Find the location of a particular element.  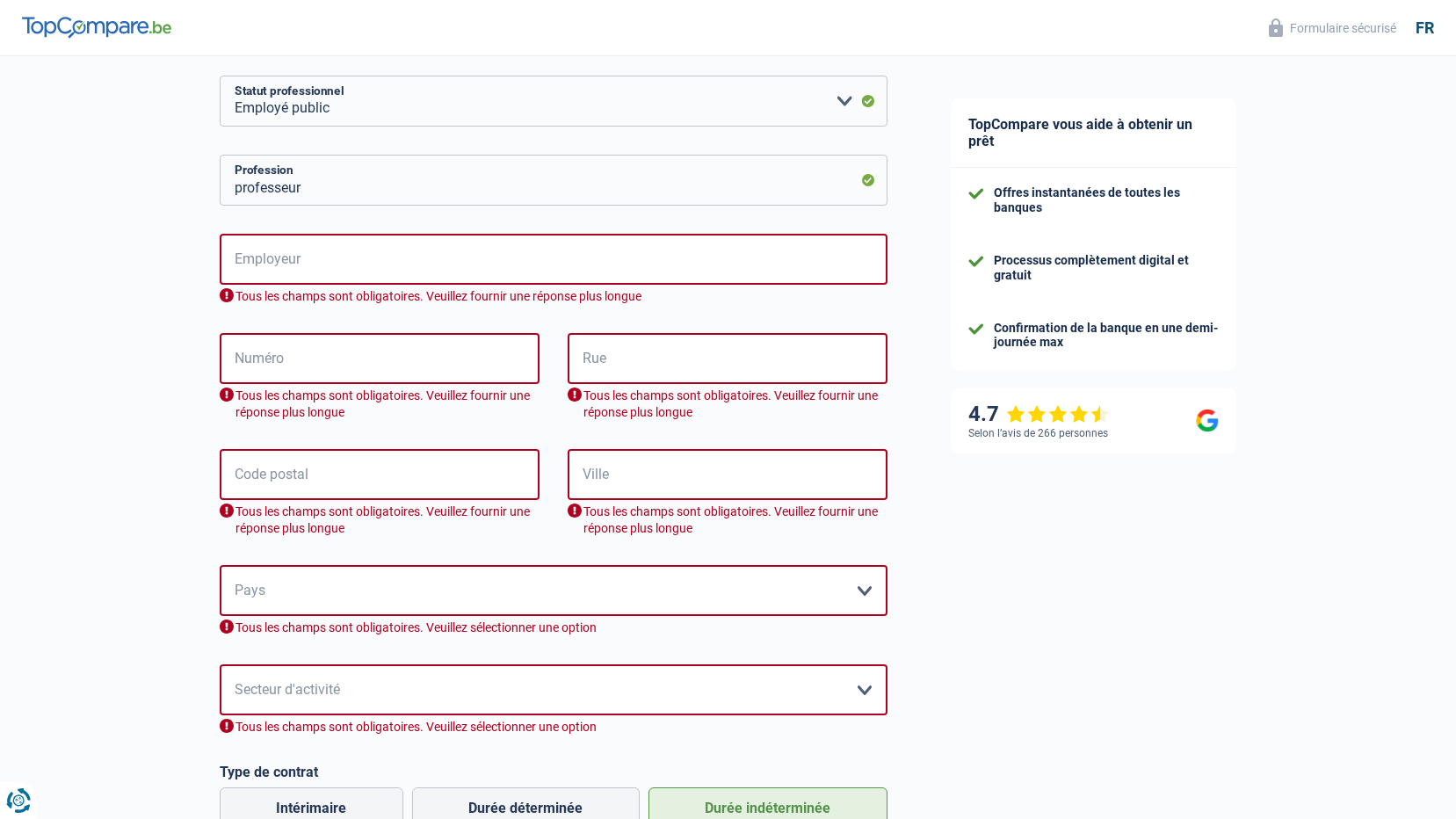

div: Processus complètement digital et gratuit is located at coordinates (1106, 268).